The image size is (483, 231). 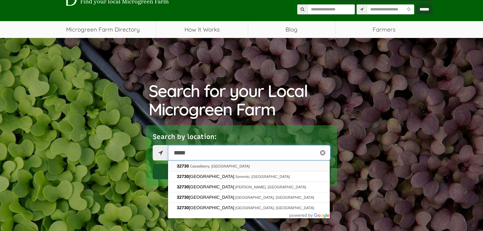 I want to click on span: Farmers, so click(x=384, y=30).